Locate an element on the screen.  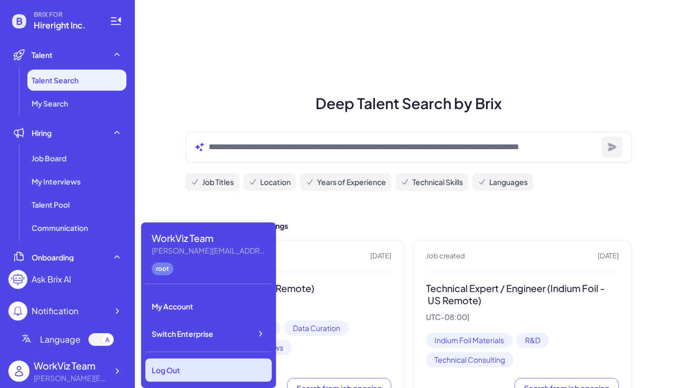
h2: Search from my job openings is located at coordinates (409, 226).